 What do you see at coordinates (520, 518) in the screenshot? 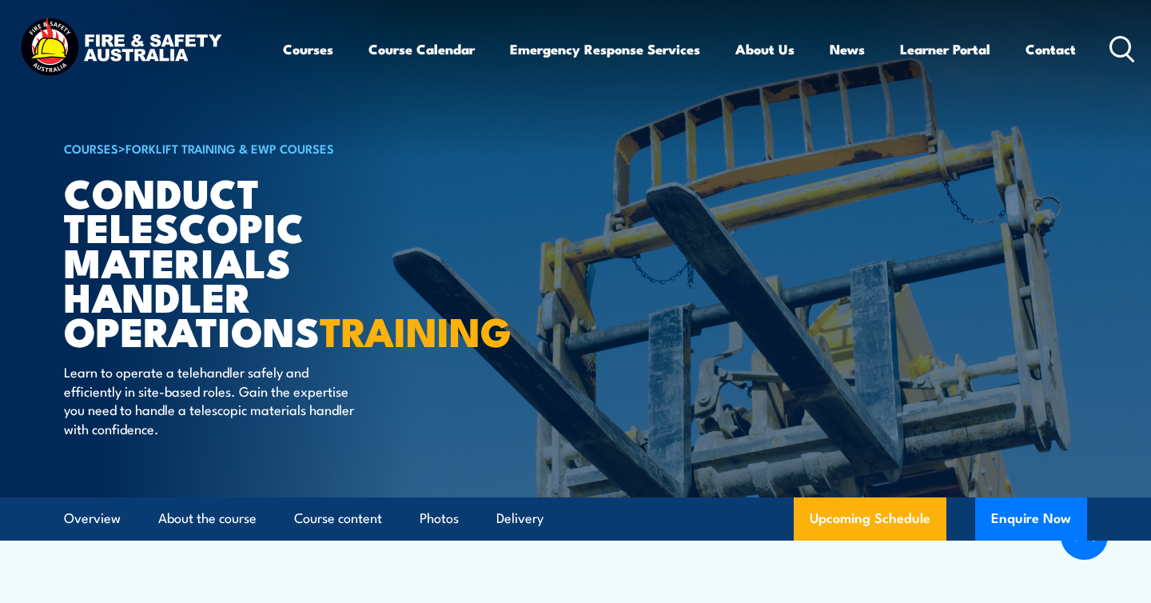
I see `a: Delivery` at bounding box center [520, 518].